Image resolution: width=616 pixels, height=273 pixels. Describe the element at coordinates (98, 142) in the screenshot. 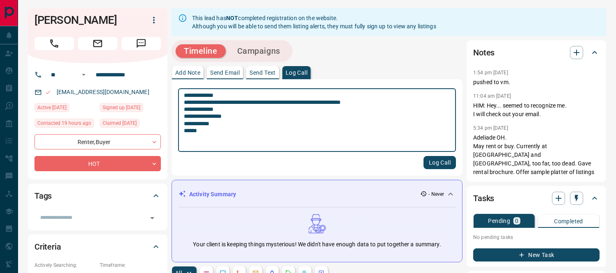

I see `div: Renter , Buyer` at that location.